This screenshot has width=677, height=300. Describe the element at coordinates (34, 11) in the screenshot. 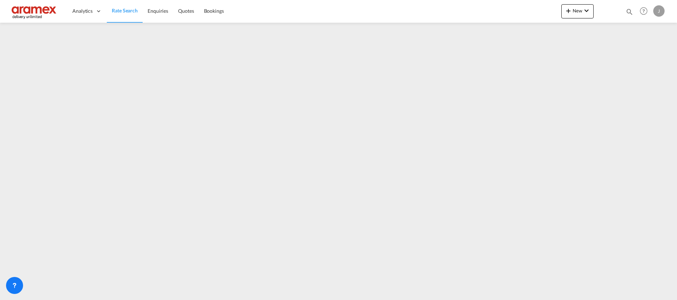

I see `img: dca169e0c7e311edbe1137055cab269e.png` at that location.